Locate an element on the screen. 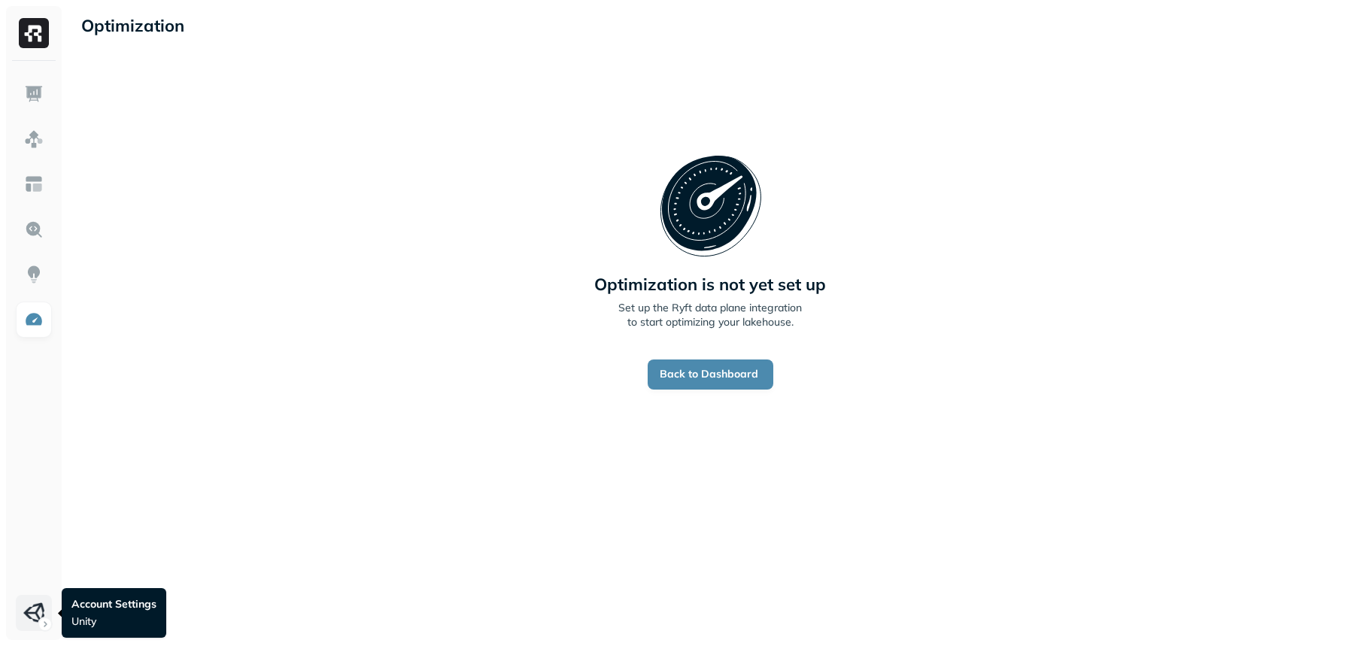 The width and height of the screenshot is (1354, 646). p: Optimization is located at coordinates (132, 26).